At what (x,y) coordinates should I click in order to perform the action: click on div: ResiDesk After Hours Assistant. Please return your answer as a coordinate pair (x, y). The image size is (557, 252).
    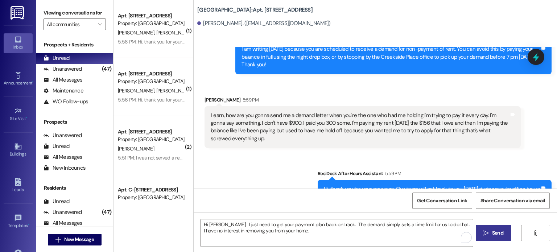
    Looking at the image, I should click on (435, 175).